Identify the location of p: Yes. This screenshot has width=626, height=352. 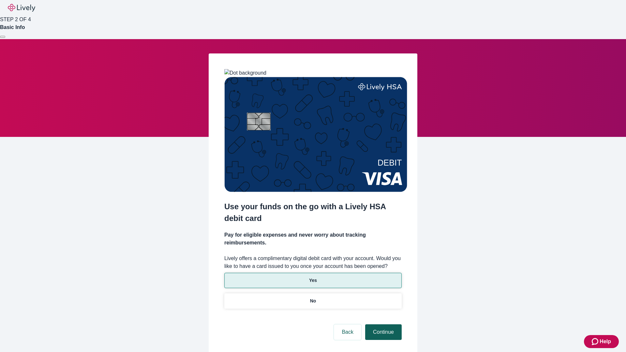
(313, 280).